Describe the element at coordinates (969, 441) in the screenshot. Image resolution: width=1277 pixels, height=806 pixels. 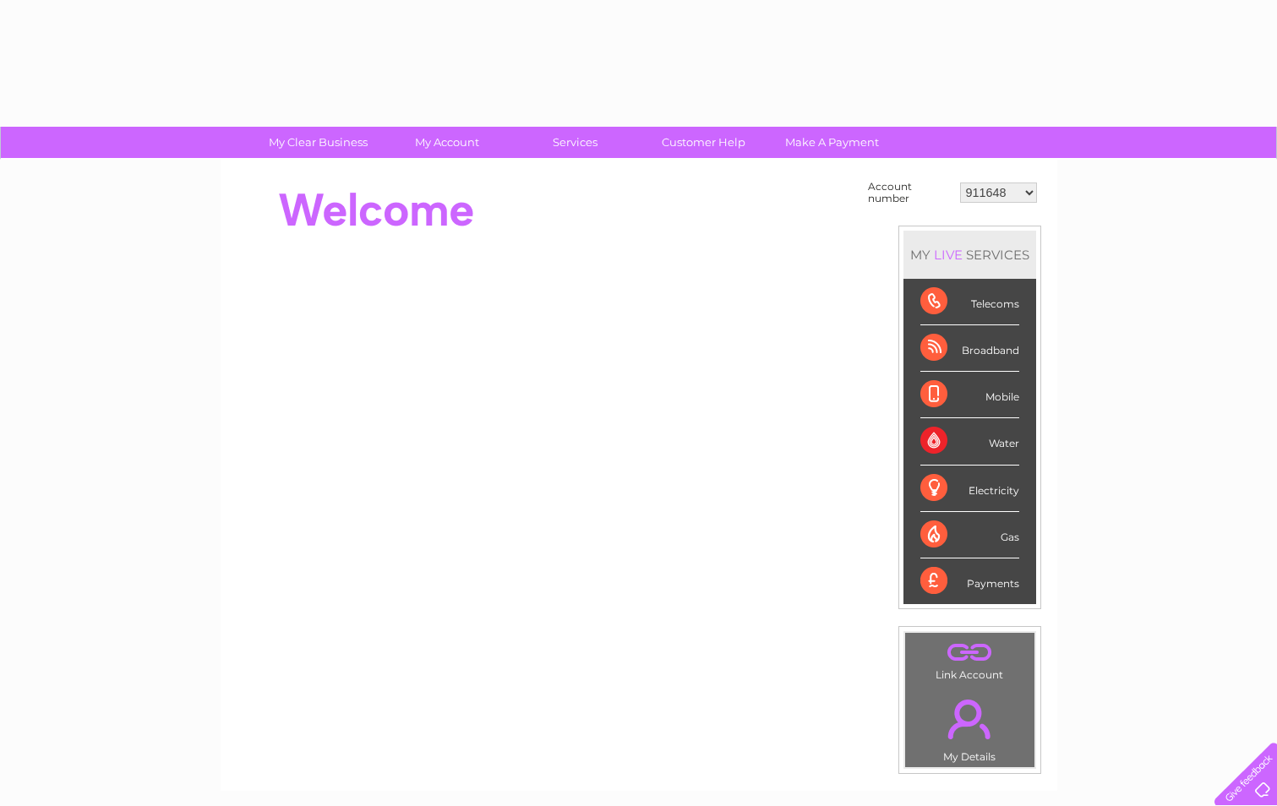
I see `div: Water` at that location.